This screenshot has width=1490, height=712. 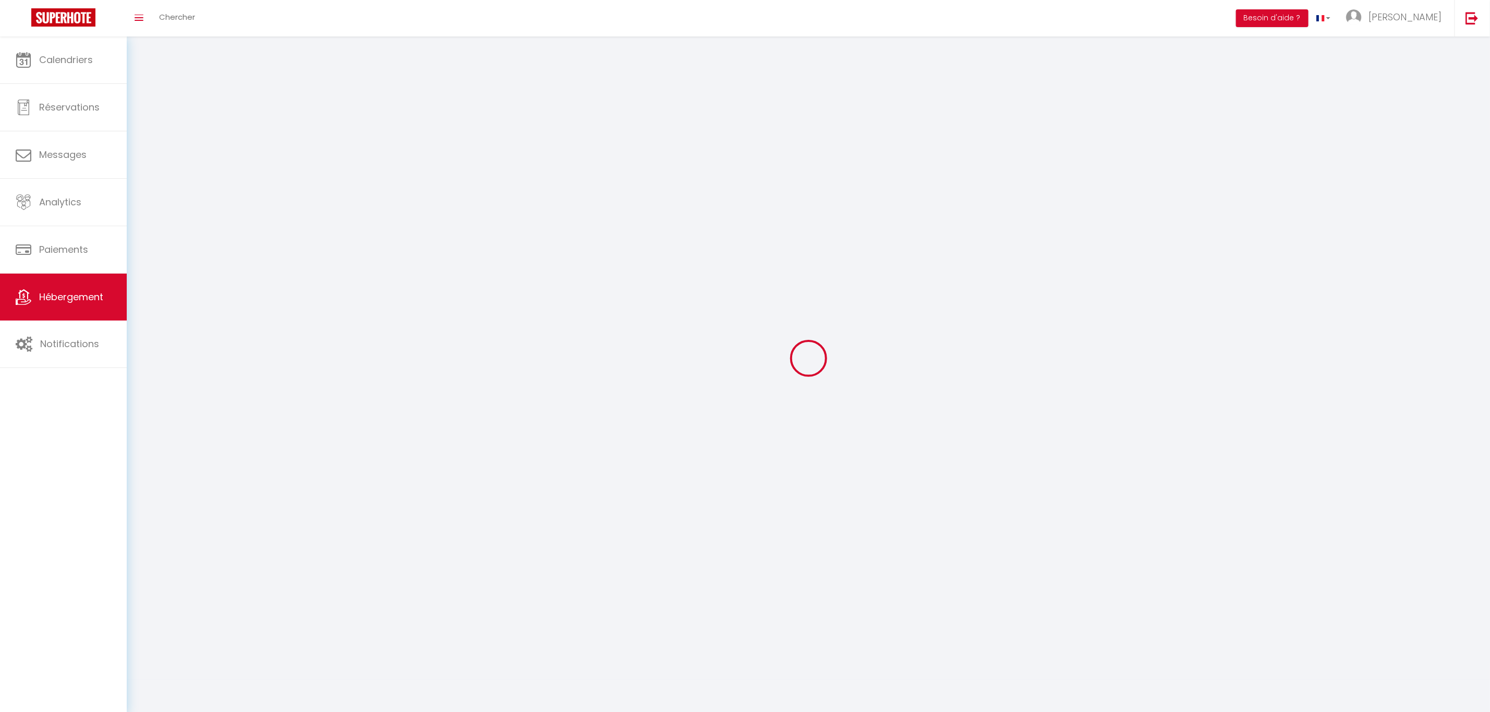 I want to click on span: Notifications, so click(x=69, y=344).